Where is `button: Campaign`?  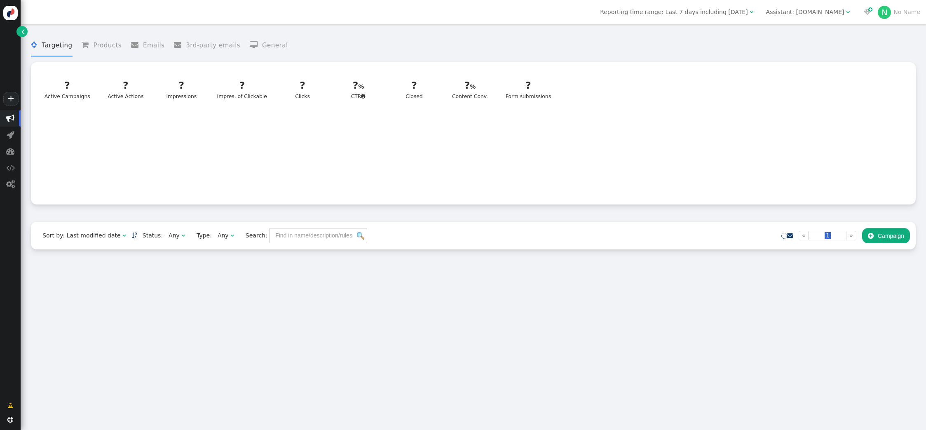
button: Campaign is located at coordinates (886, 235).